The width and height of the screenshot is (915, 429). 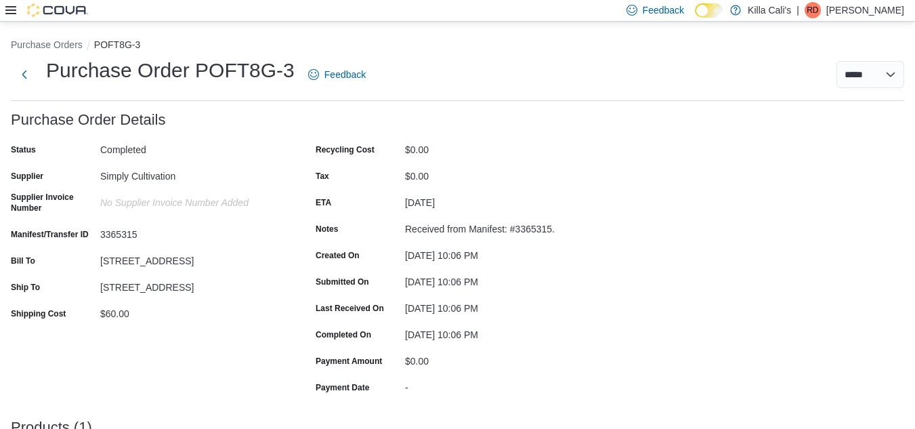 What do you see at coordinates (191, 173) in the screenshot?
I see `div: Simply Cultivation` at bounding box center [191, 173].